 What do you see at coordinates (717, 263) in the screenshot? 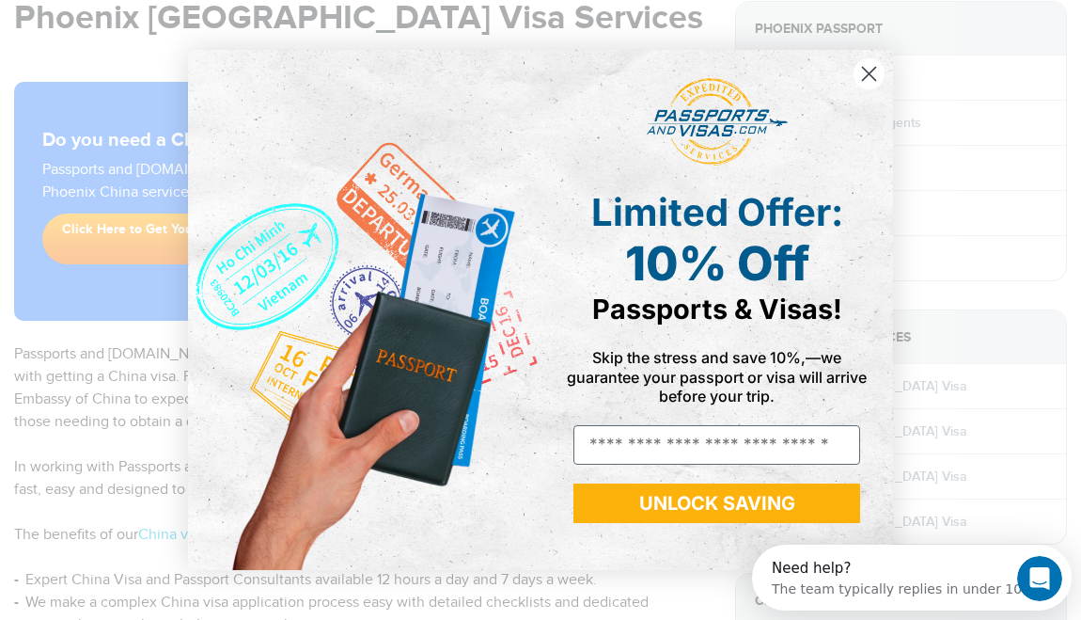
I see `span: 10% Off` at bounding box center [717, 263].